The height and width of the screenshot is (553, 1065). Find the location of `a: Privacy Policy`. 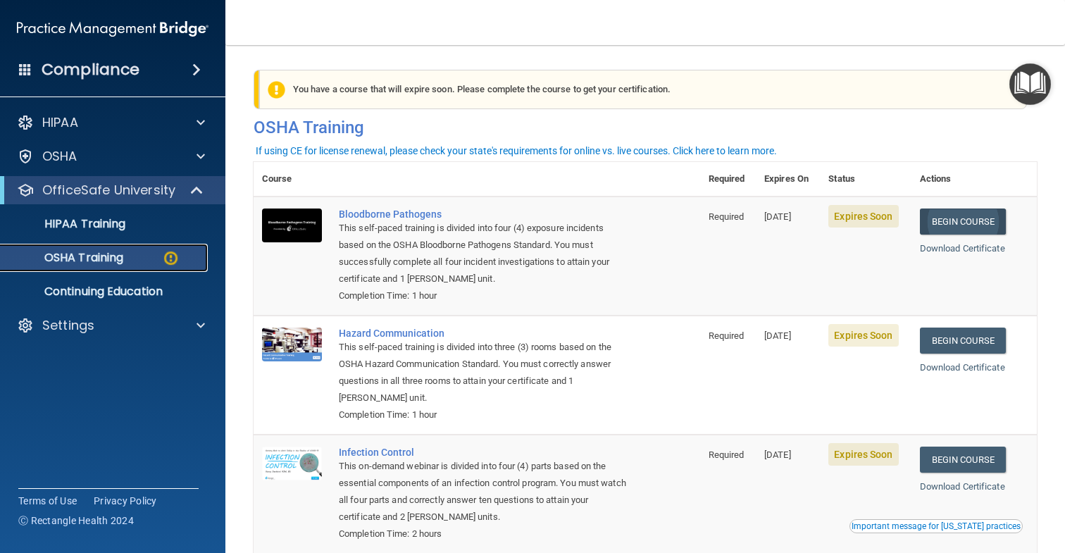

a: Privacy Policy is located at coordinates (125, 501).